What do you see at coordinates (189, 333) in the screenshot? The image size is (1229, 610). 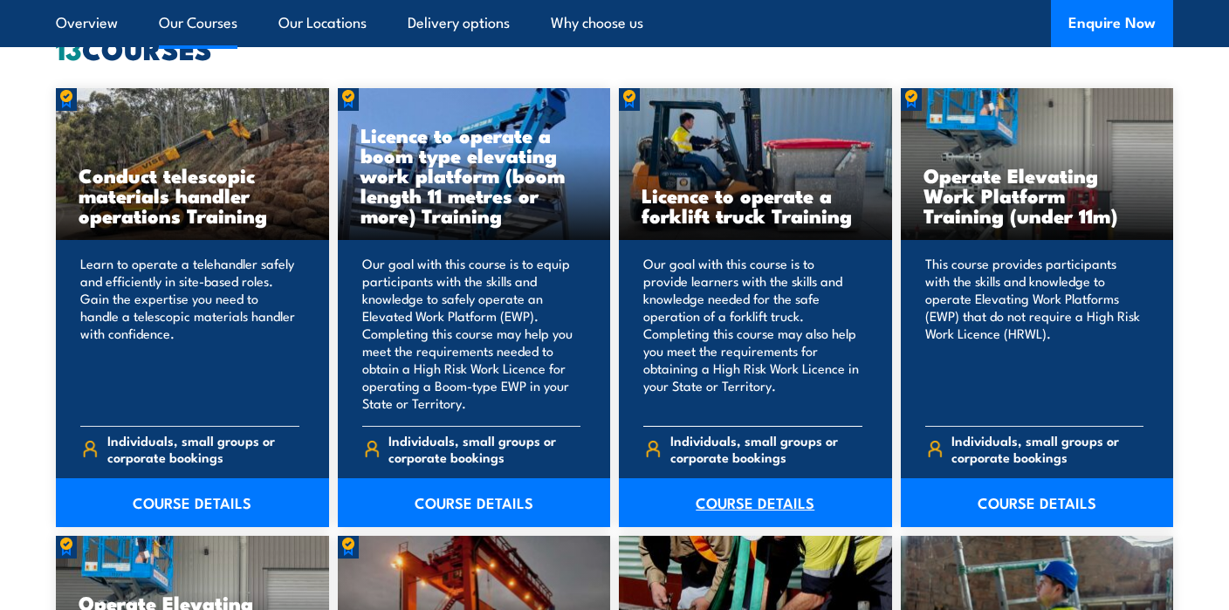 I see `p: Learn to operate a telehandler safely and efficiently in site-based roles. Gain the expertise you...` at bounding box center [189, 333].